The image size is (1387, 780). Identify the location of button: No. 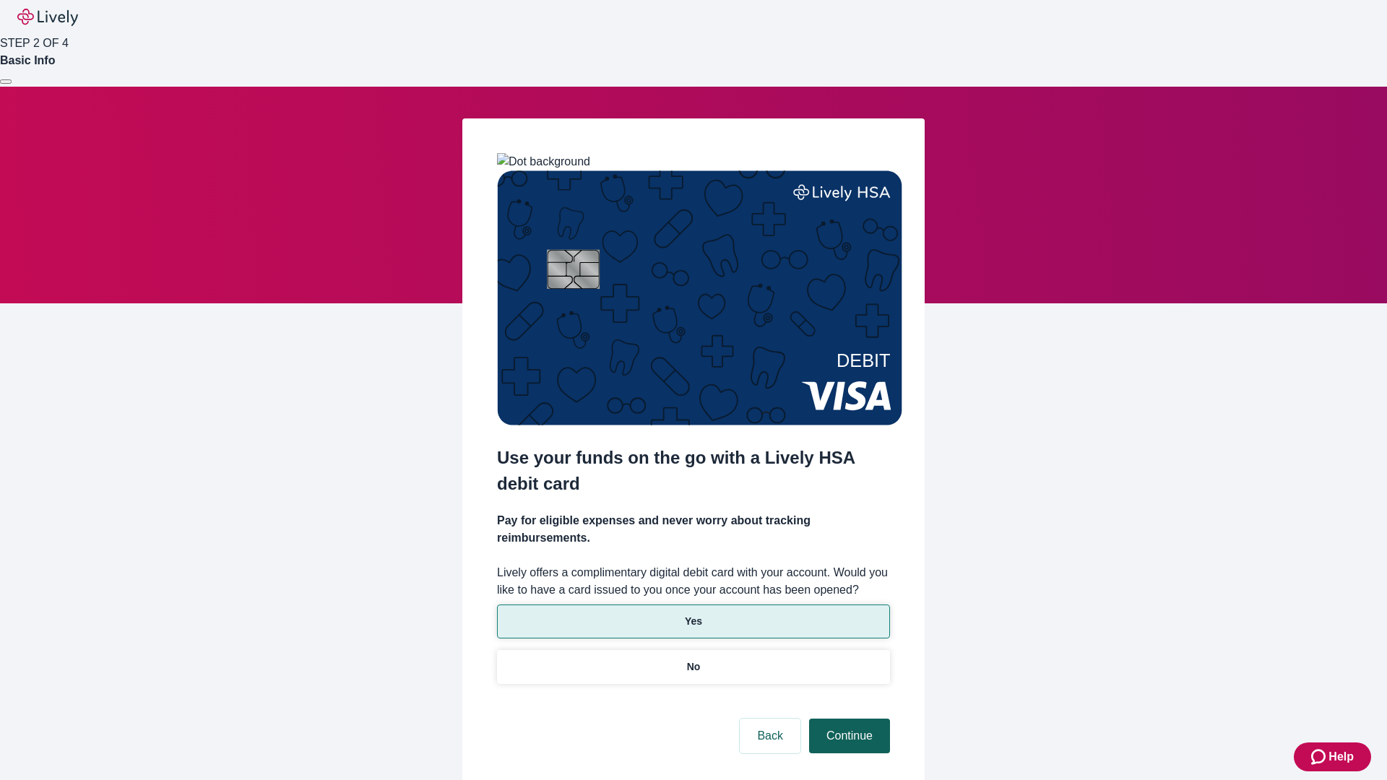
(693, 667).